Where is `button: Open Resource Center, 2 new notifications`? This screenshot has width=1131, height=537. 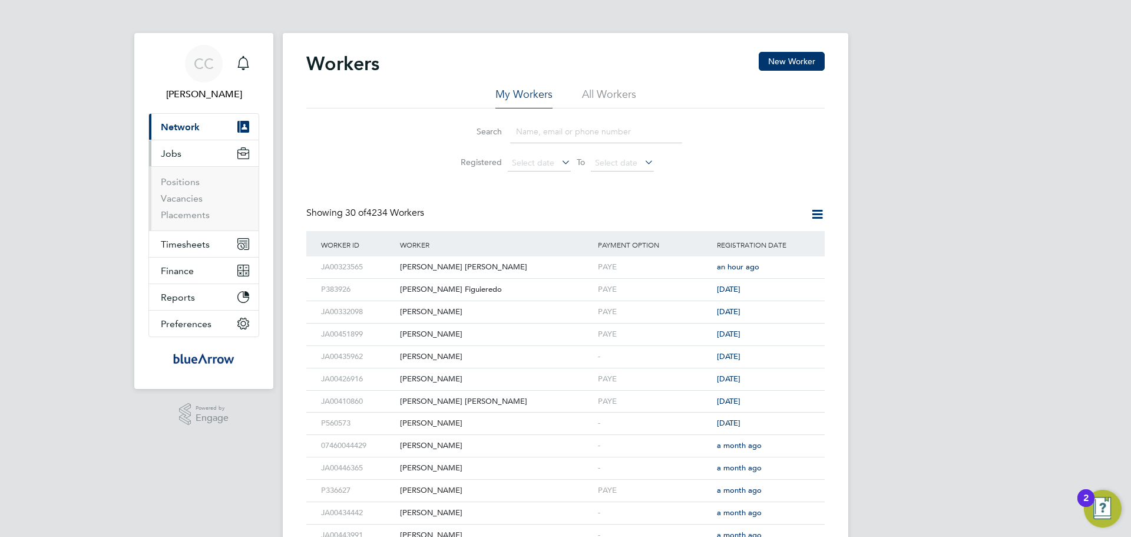 button: Open Resource Center, 2 new notifications is located at coordinates (1103, 509).